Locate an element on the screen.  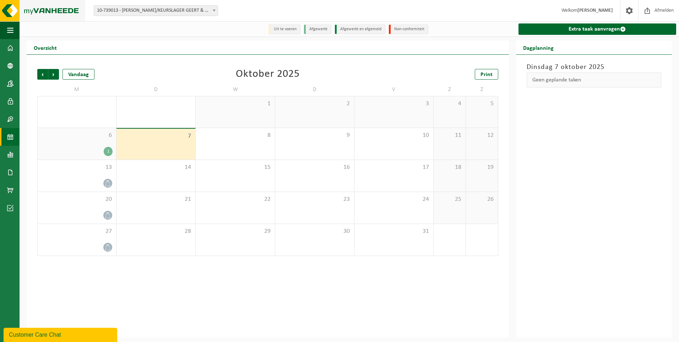
span: 1 is located at coordinates (235, 104).